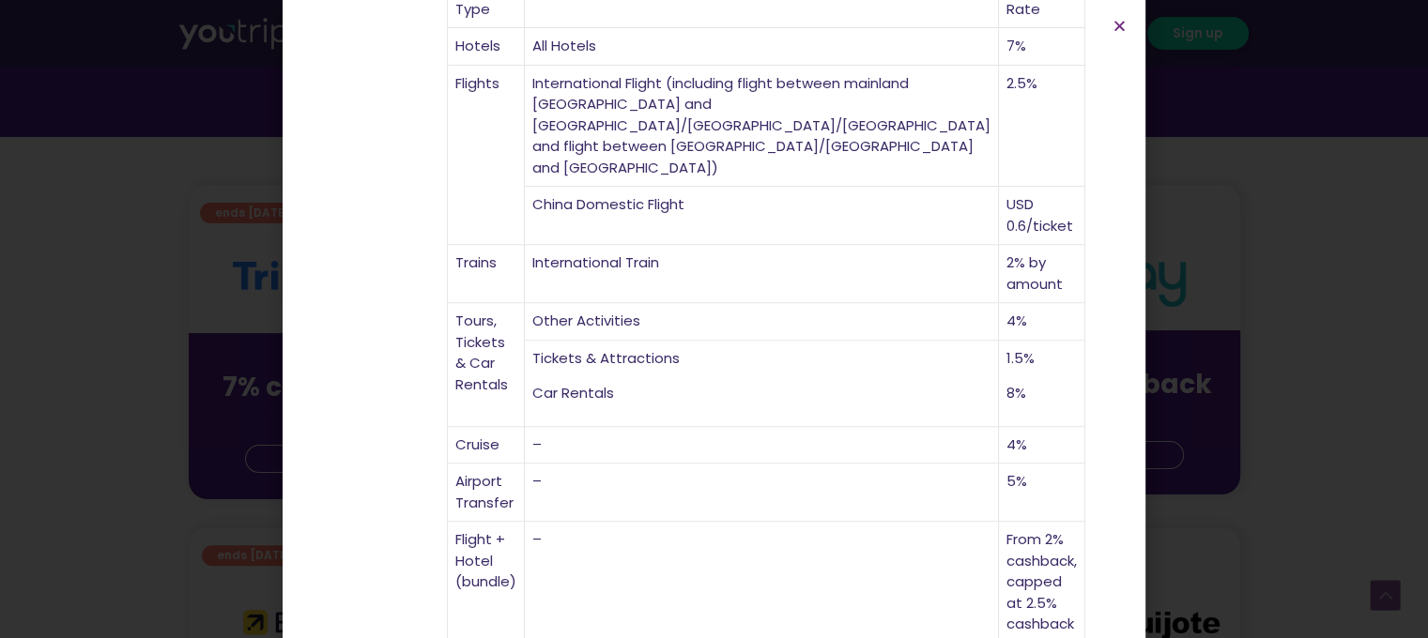 Image resolution: width=1428 pixels, height=638 pixels. Describe the element at coordinates (761, 47) in the screenshot. I see `td: All Hotels` at that location.